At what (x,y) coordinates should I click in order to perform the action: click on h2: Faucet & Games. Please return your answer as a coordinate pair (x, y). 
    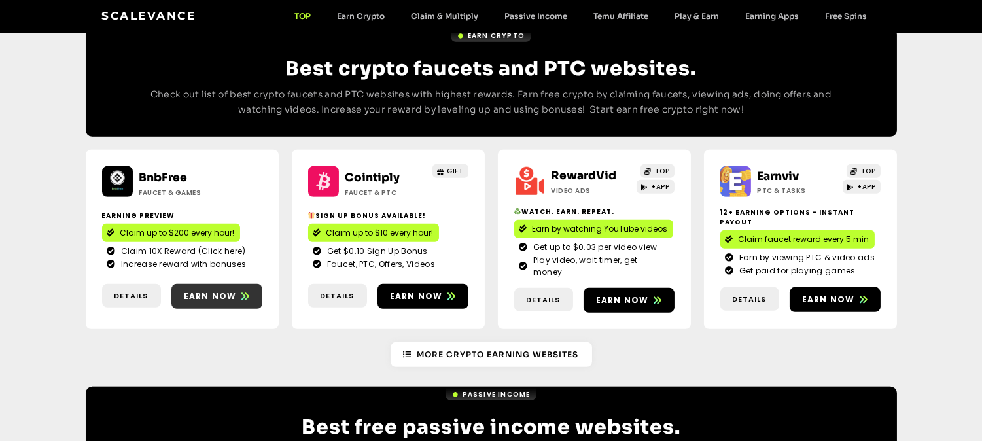
    Looking at the image, I should click on (180, 192).